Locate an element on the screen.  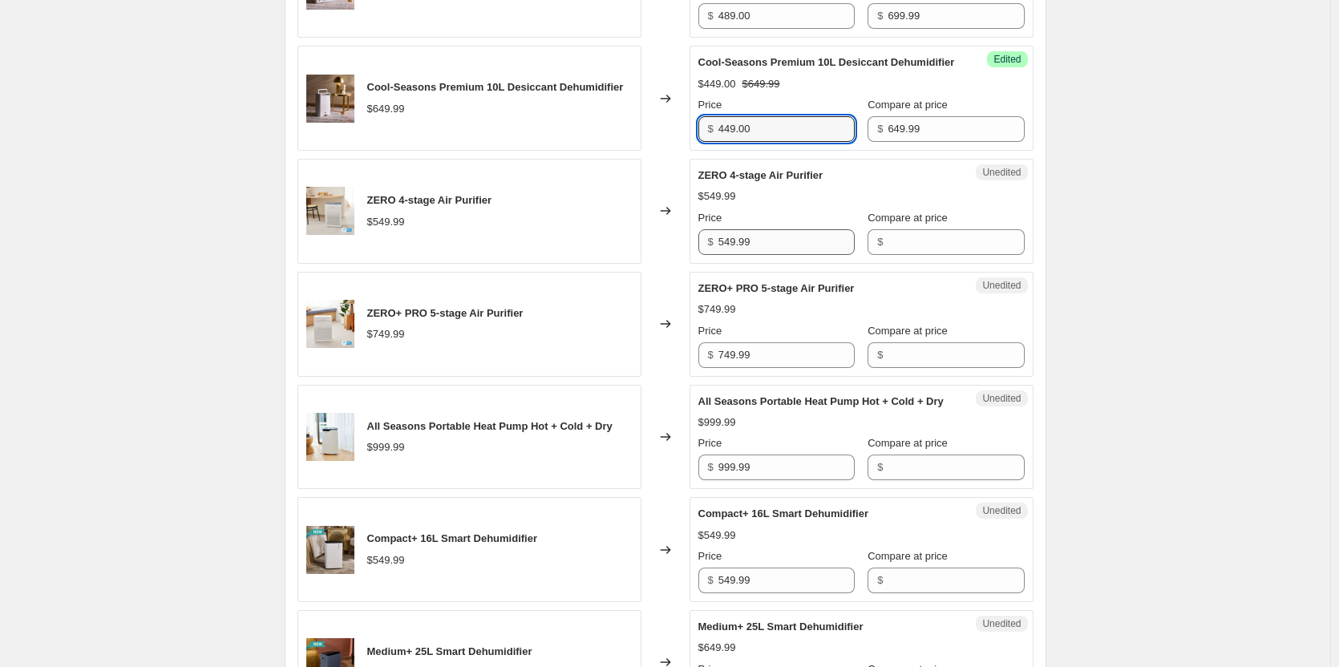
div: $449.00 is located at coordinates (717, 84).